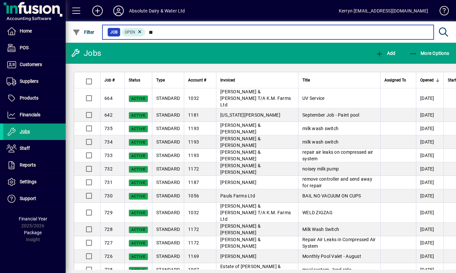  I want to click on span: Status, so click(134, 80).